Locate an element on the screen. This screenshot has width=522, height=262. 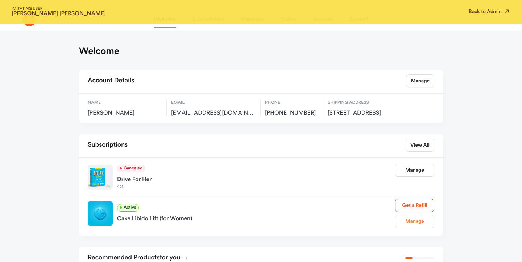
span: Phone is located at coordinates (292, 103).